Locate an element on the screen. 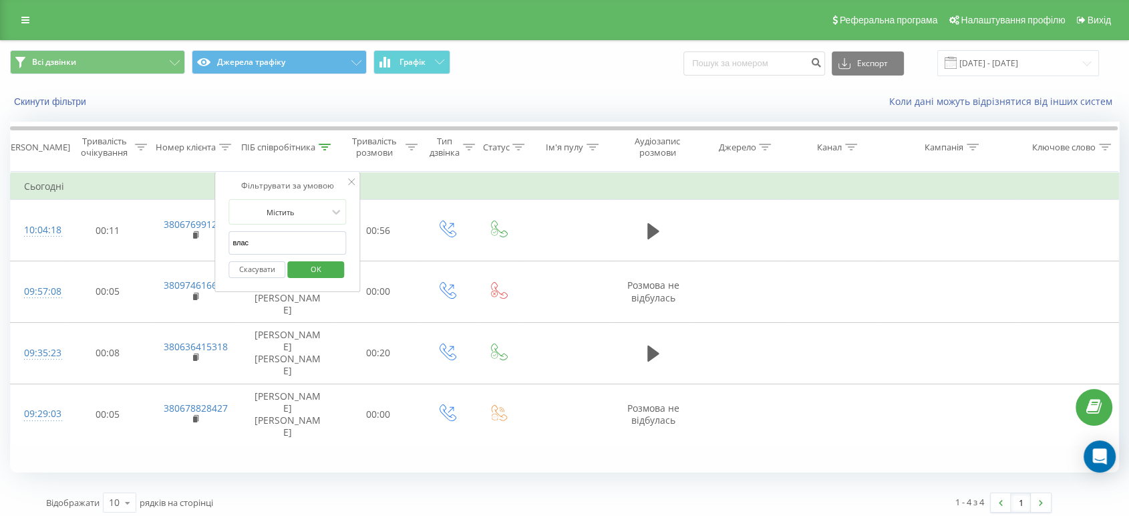 Image resolution: width=1129 pixels, height=516 pixels. span: Відображати is located at coordinates (73, 502).